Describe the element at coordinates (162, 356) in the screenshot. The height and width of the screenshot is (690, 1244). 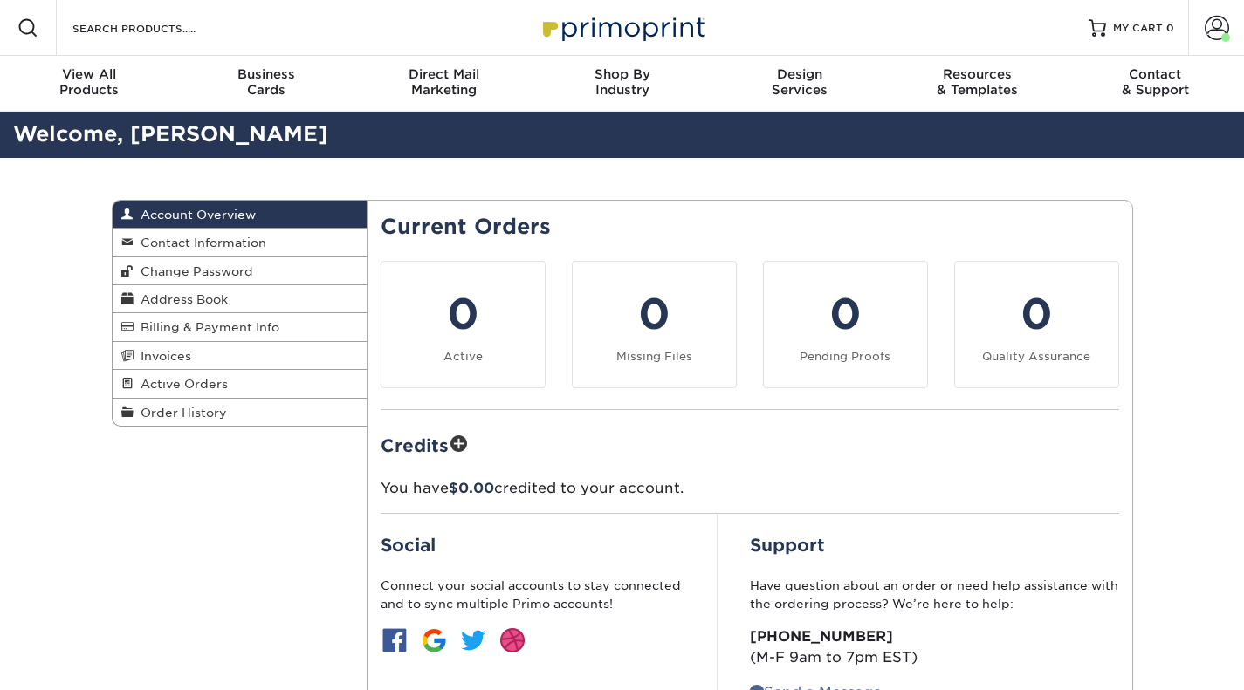
I see `span: Invoices` at that location.